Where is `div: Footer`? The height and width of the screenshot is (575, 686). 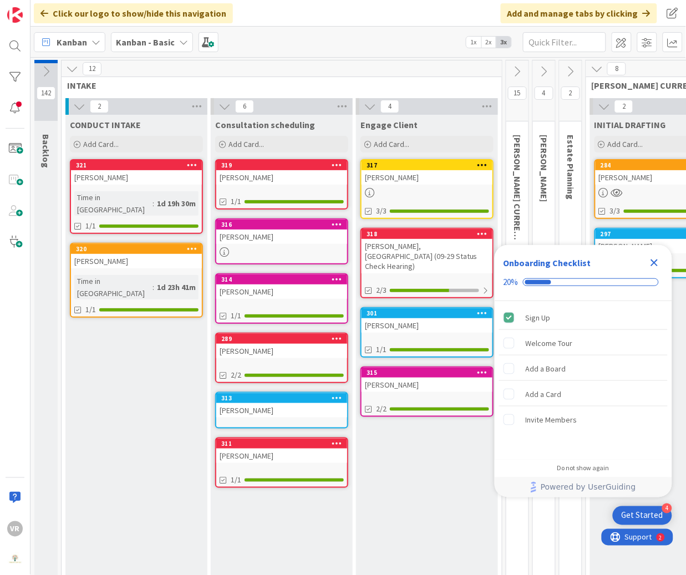
div: Footer is located at coordinates (584, 488).